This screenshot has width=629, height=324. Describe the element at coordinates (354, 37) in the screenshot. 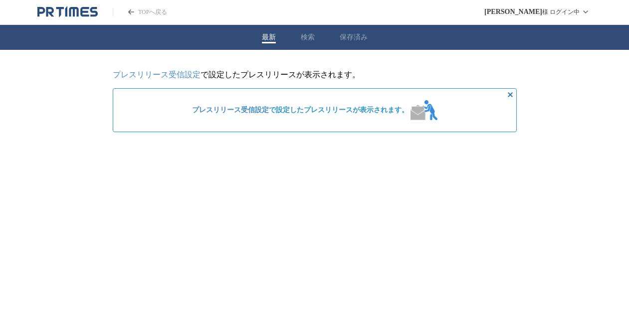

I see `button: 保存済み` at that location.